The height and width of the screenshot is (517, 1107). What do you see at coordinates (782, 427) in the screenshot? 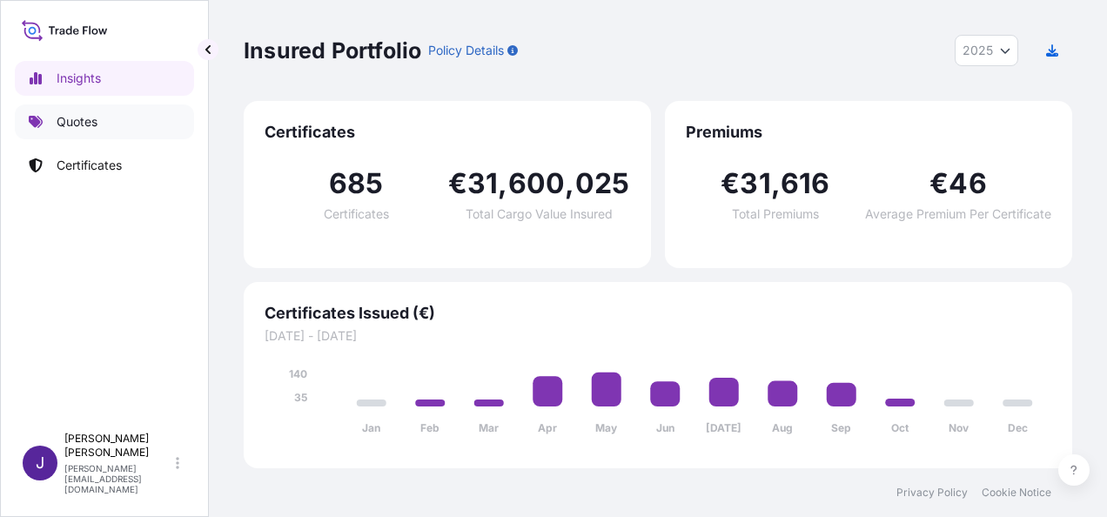
I see `tspan: Aug` at bounding box center [782, 427].